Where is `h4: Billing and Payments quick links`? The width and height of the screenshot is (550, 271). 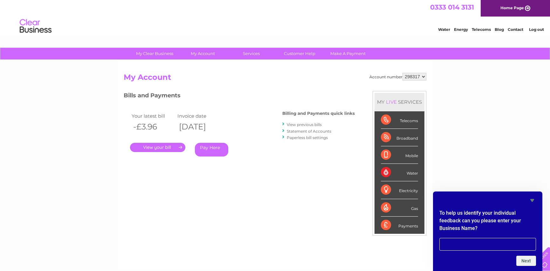
h4: Billing and Payments quick links is located at coordinates (319, 113).